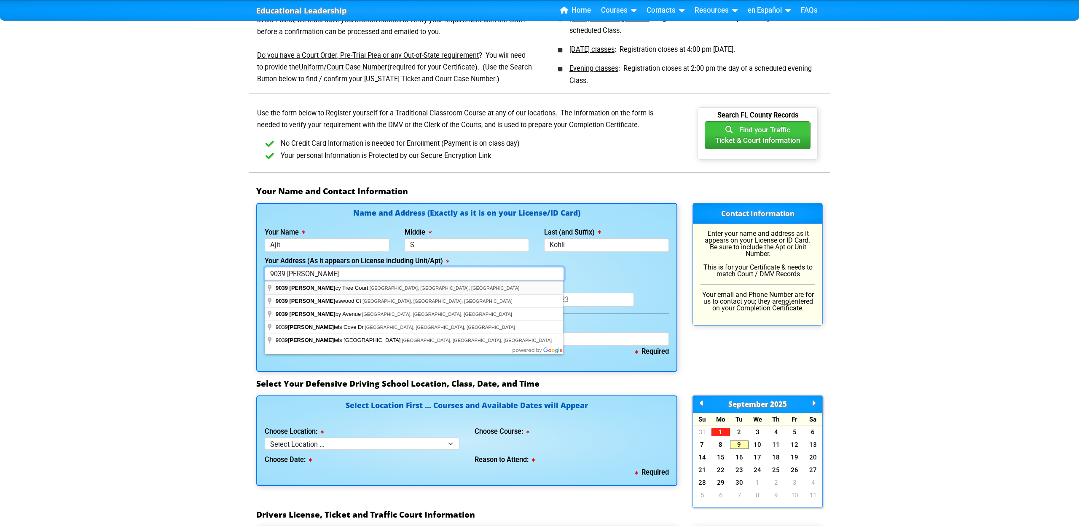  What do you see at coordinates (721, 458) in the screenshot?
I see `a: 15` at bounding box center [721, 458].